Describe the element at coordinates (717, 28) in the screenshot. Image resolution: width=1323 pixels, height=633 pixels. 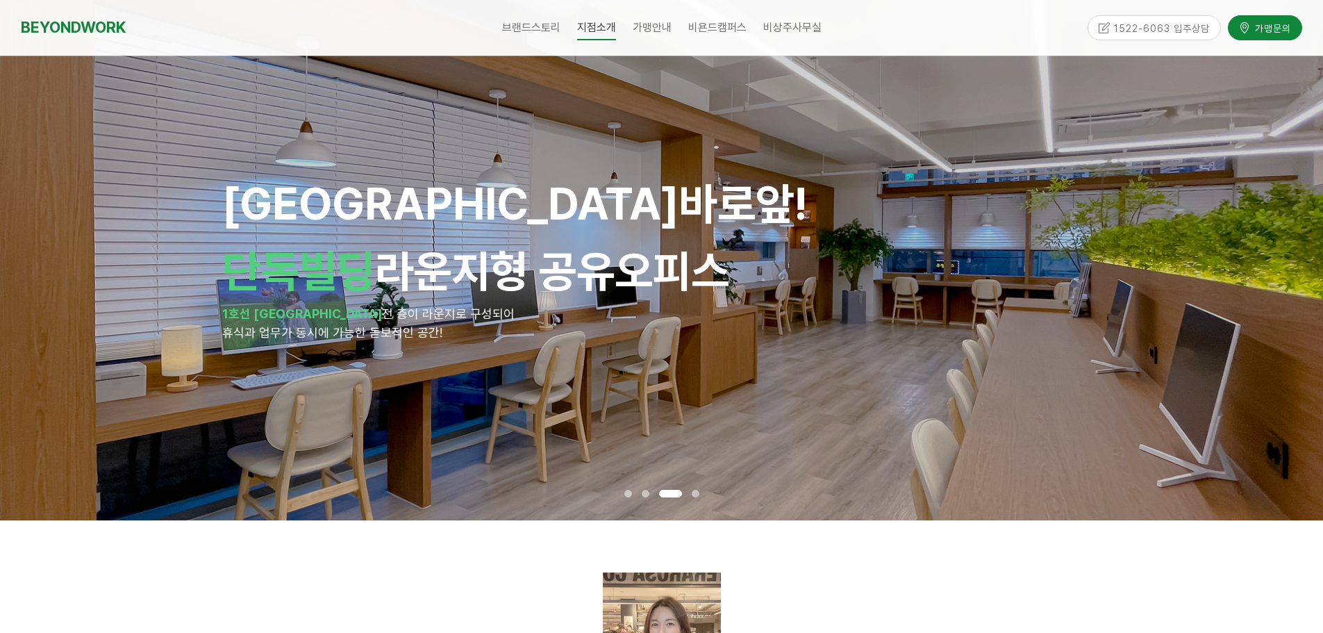
I see `a: 비욘드캠퍼스` at that location.